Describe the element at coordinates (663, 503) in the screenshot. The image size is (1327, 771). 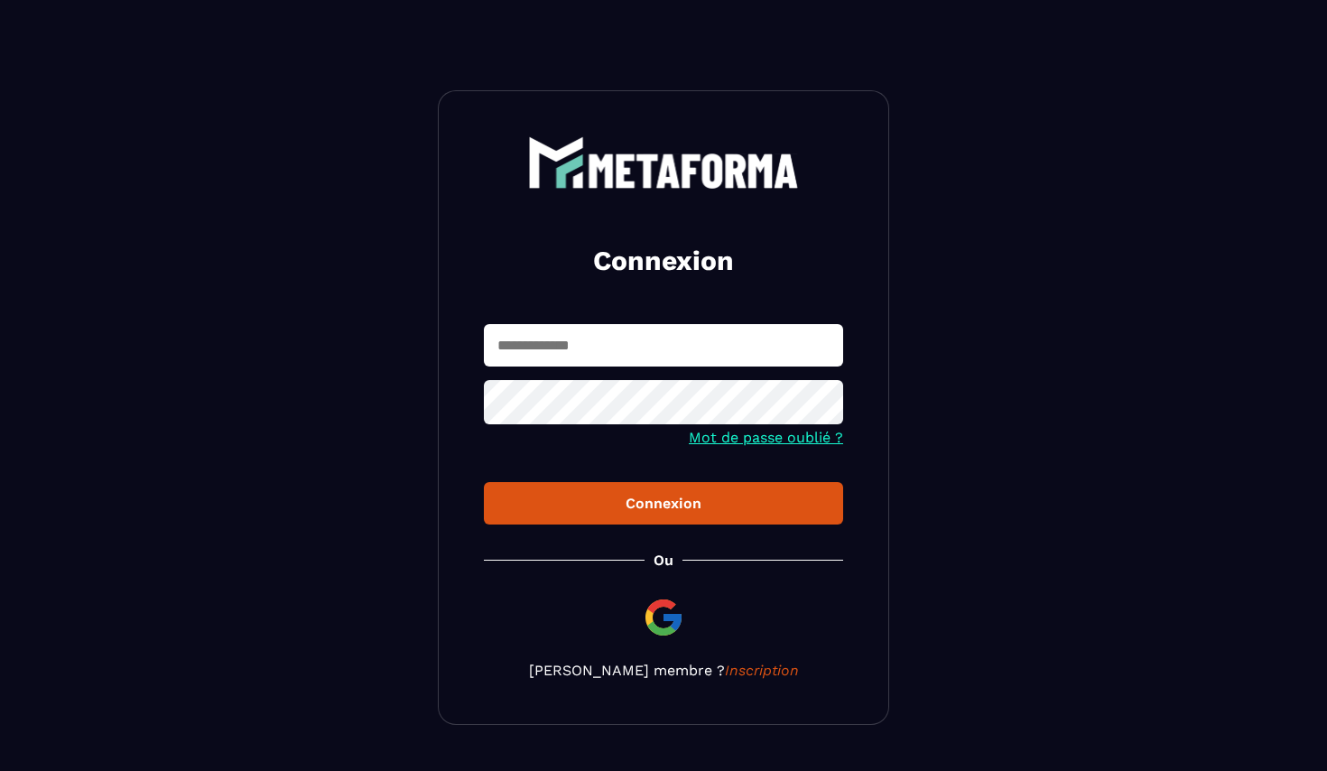
I see `div: Connexion` at that location.